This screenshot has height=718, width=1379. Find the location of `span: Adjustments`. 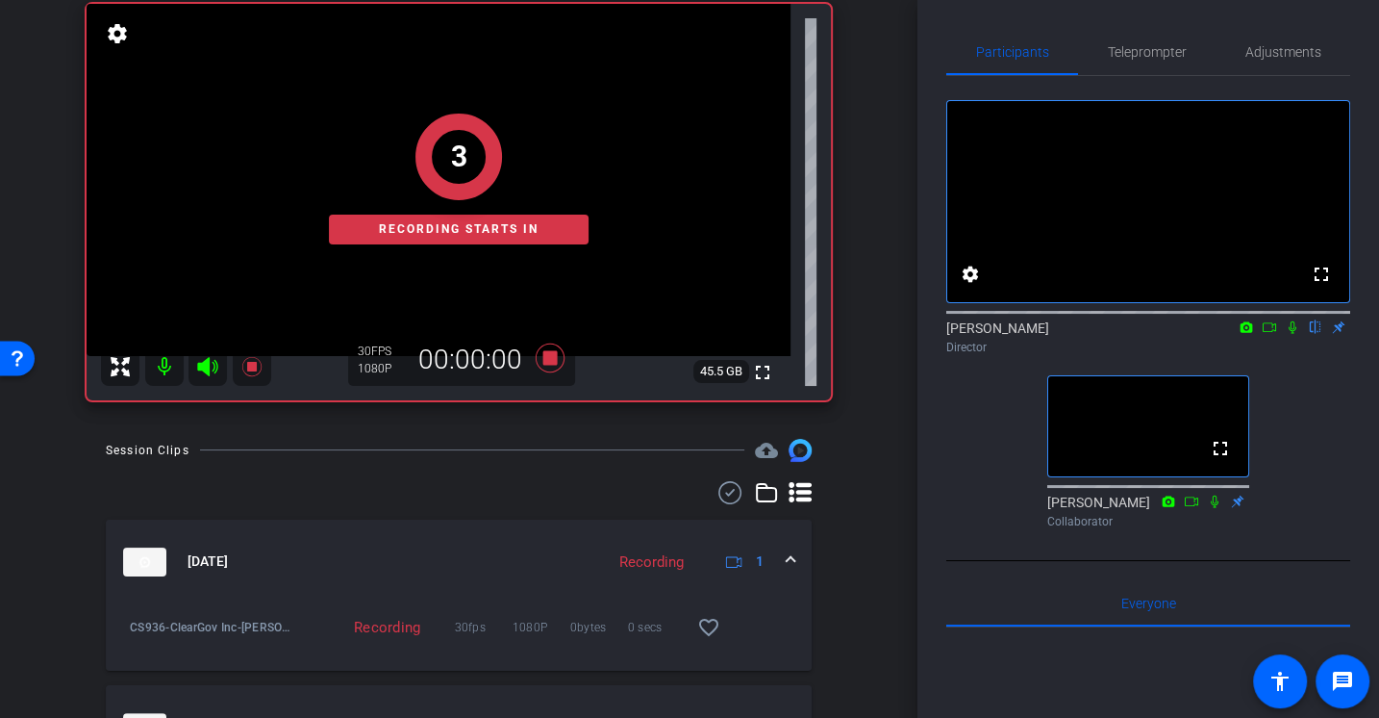

span: Adjustments is located at coordinates (1283, 52).